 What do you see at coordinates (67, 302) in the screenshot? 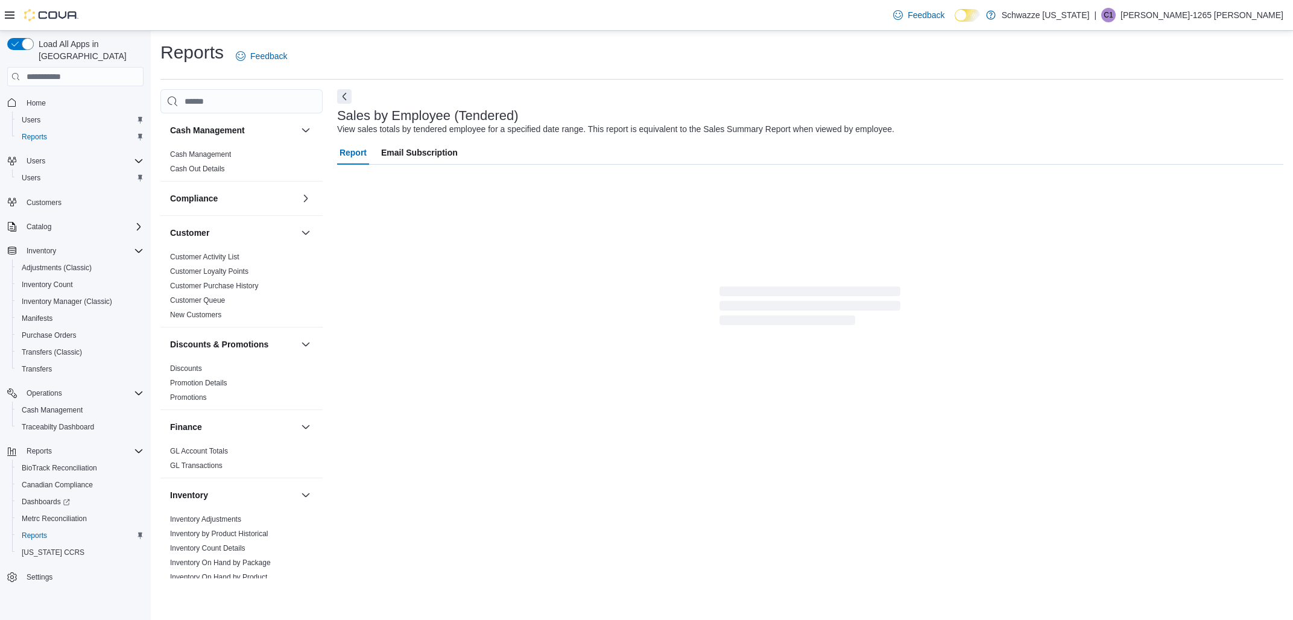
I see `a: Inventory Manager (Classic)` at bounding box center [67, 302].